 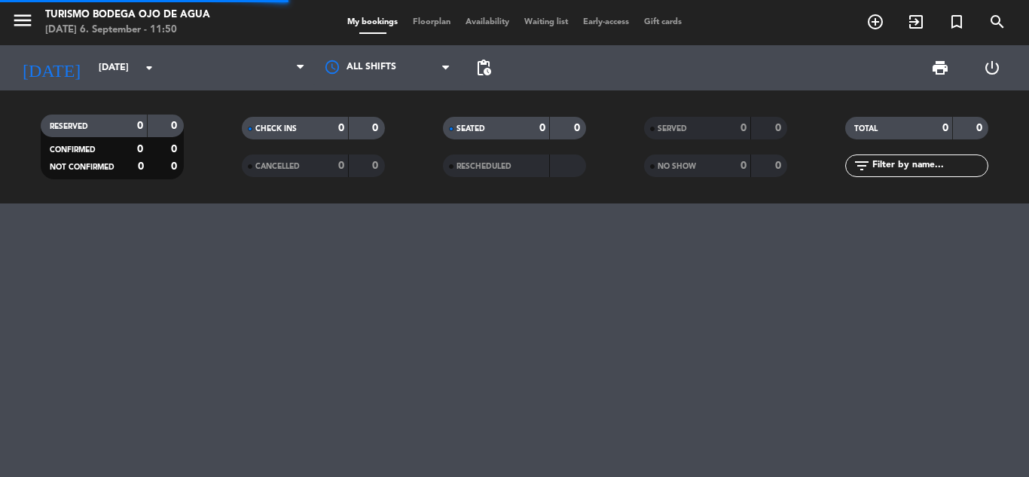 I want to click on span: Floorplan, so click(x=432, y=22).